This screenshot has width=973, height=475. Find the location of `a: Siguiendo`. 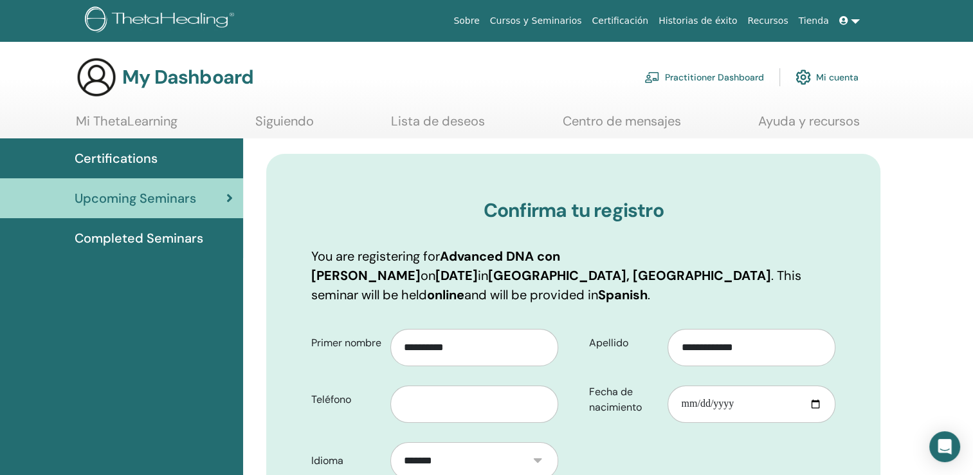

a: Siguiendo is located at coordinates (284, 125).